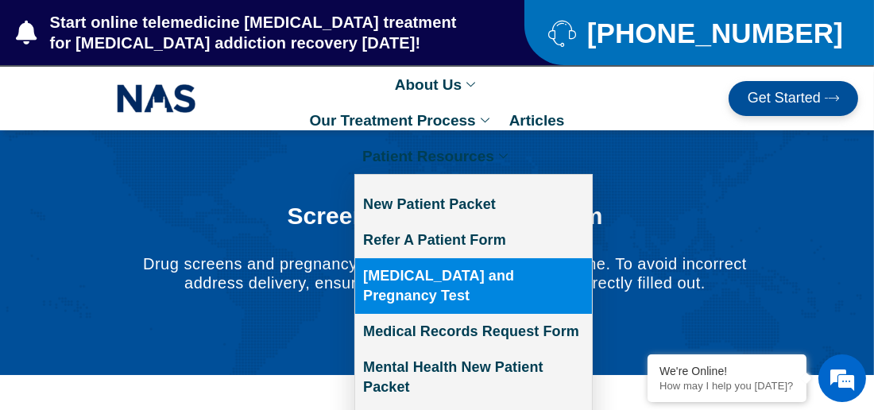 Image resolution: width=874 pixels, height=410 pixels. What do you see at coordinates (445, 216) in the screenshot?
I see `h1: Screen Tests Request Form` at bounding box center [445, 216].